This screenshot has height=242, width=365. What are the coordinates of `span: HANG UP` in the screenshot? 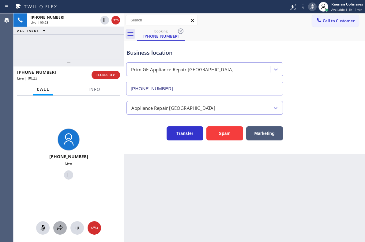 It's located at (106, 75).